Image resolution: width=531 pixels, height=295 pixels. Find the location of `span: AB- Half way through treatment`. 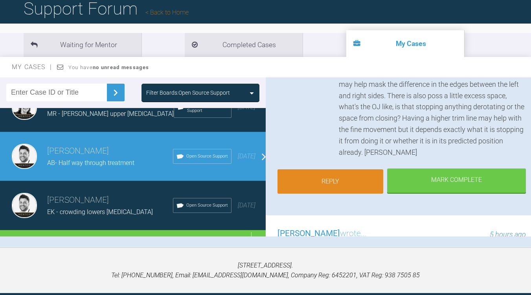

span: AB- Half way through treatment is located at coordinates (91, 163).